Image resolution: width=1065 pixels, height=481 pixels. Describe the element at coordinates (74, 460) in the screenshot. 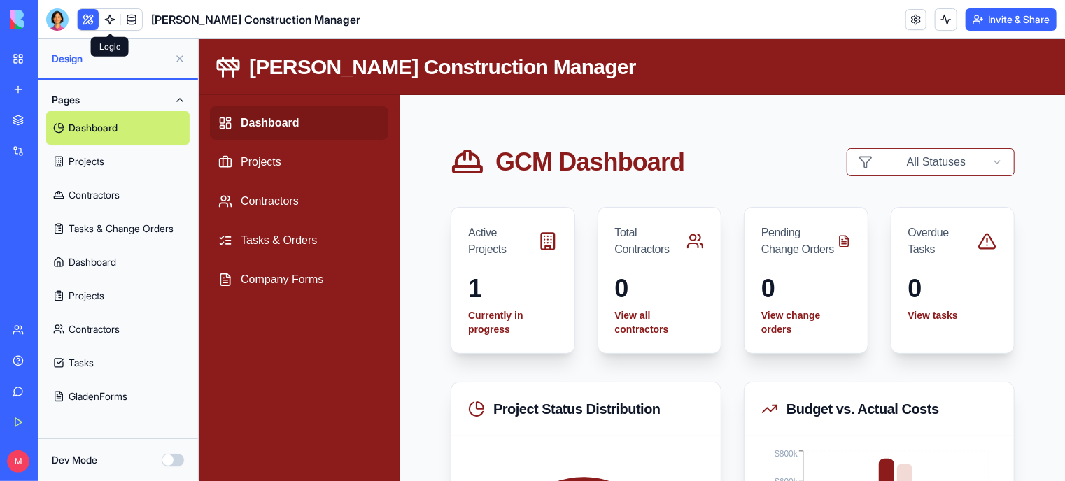

I see `label: Dev Mode` at that location.